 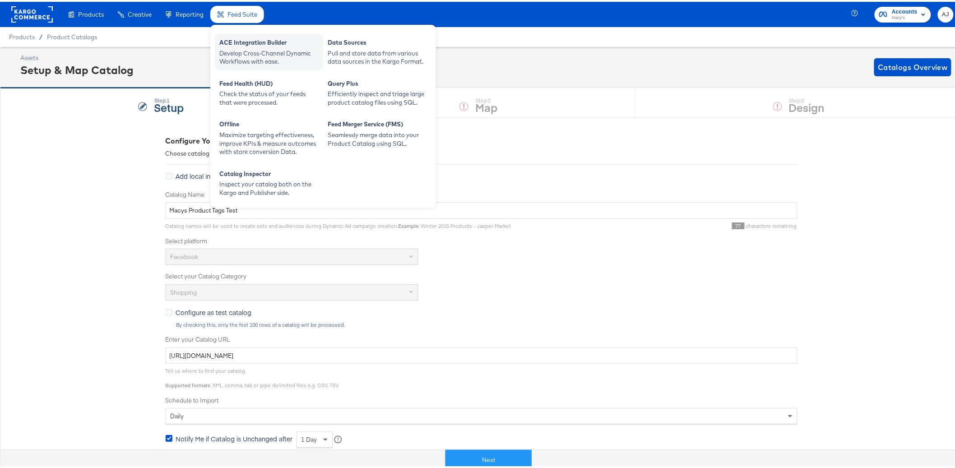 I want to click on button: Catalogs Overview, so click(x=913, y=65).